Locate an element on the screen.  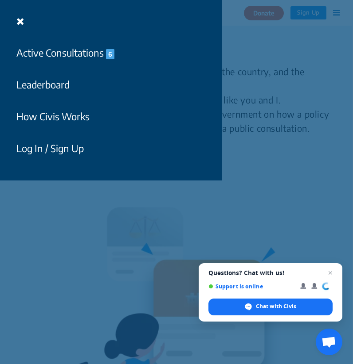
span: 6 is located at coordinates (110, 54).